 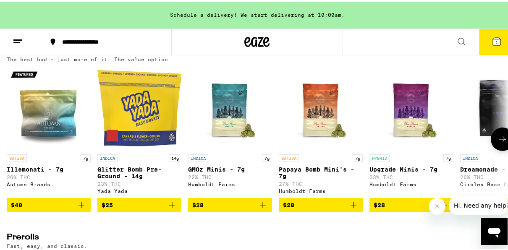 I want to click on a: Open page for Upgrade Minis - 7g from Humboldt Farms, so click(x=411, y=130).